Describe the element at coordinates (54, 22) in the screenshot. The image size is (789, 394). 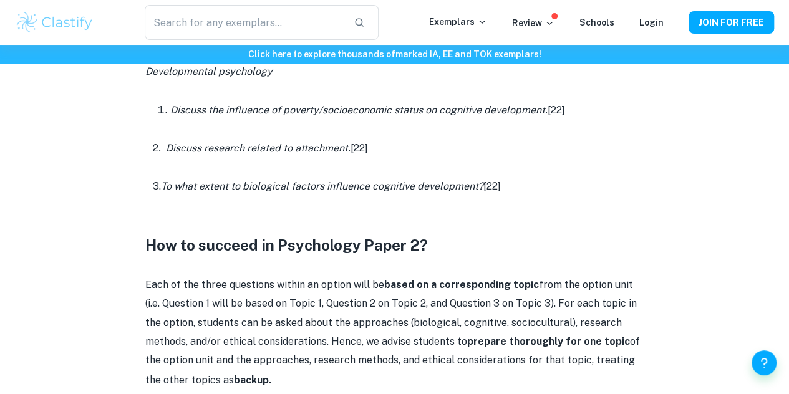
I see `a: Clastify logo` at that location.